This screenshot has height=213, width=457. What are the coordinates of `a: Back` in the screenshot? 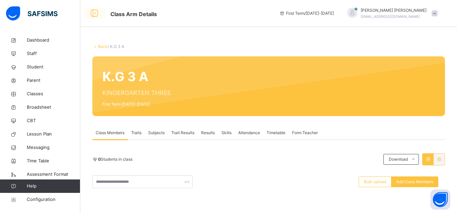 It's located at (103, 46).